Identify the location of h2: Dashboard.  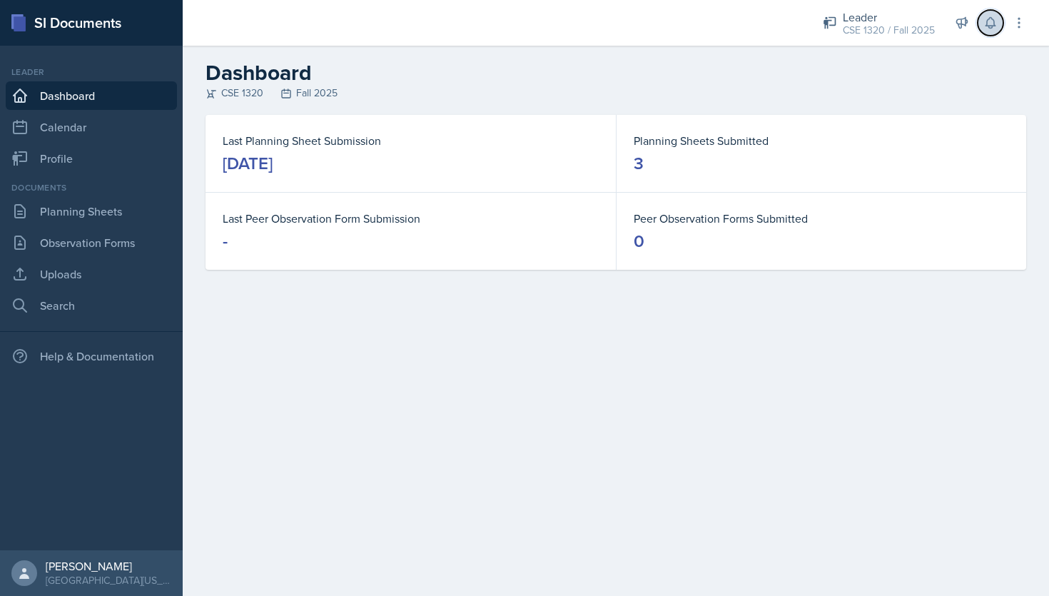
(616, 73).